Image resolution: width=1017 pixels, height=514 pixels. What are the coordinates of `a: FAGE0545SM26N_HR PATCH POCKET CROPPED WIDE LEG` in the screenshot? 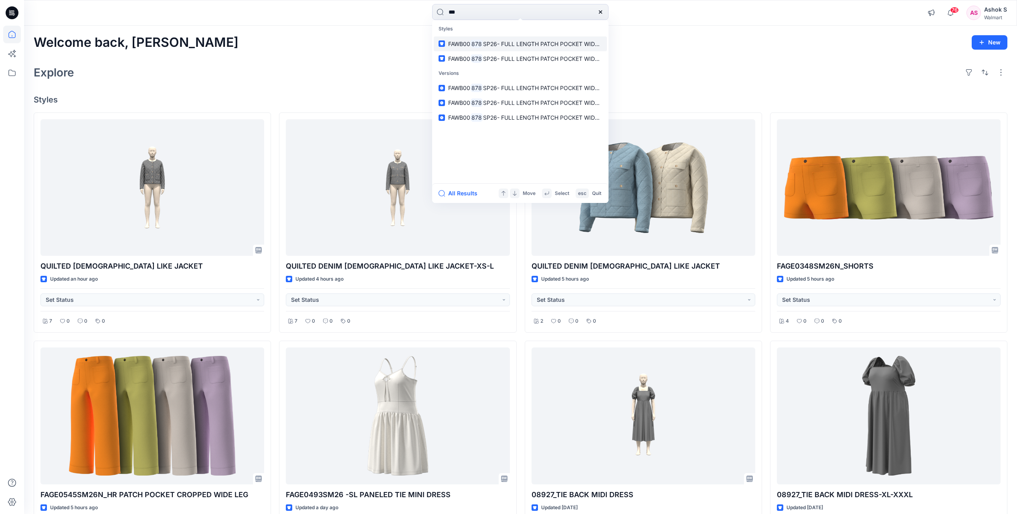 It's located at (152, 416).